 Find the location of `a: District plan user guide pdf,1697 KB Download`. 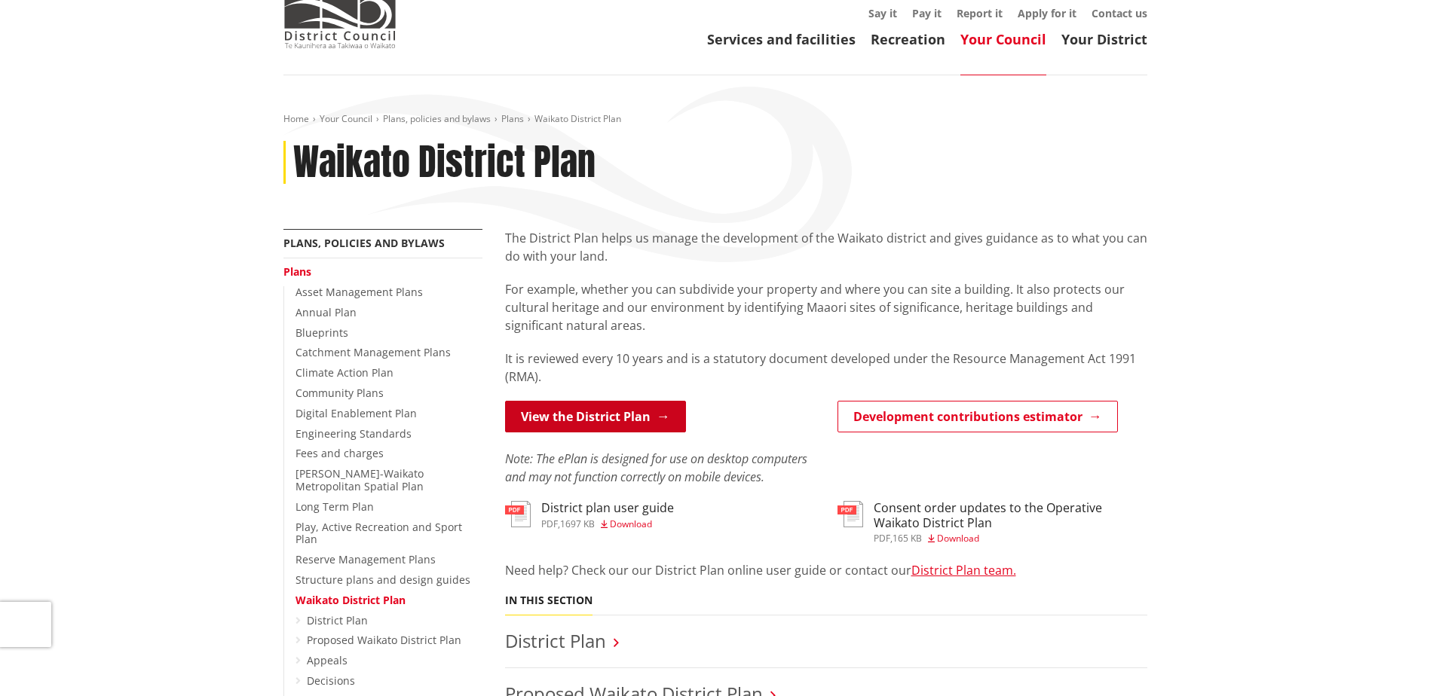

a: District plan user guide pdf,1697 KB Download is located at coordinates (589, 515).